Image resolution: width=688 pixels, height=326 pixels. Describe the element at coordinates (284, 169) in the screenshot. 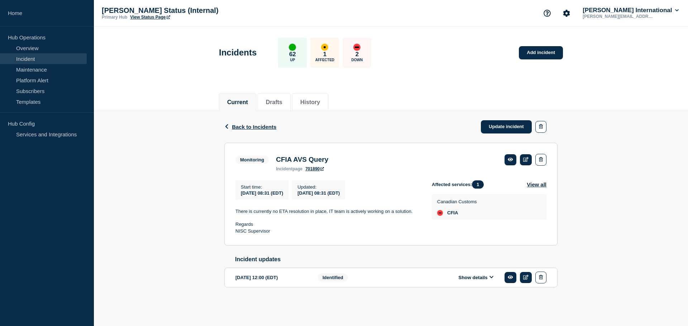

I see `span: incident` at that location.